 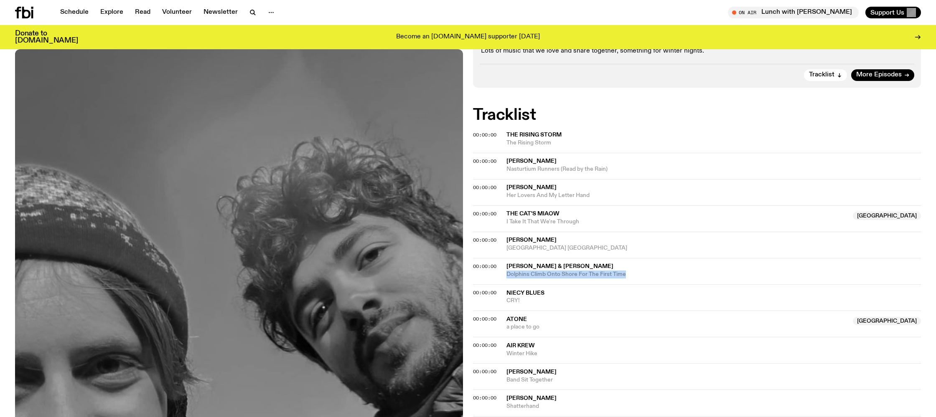 What do you see at coordinates (714, 407) in the screenshot?
I see `span: Shatterhand` at bounding box center [714, 407].